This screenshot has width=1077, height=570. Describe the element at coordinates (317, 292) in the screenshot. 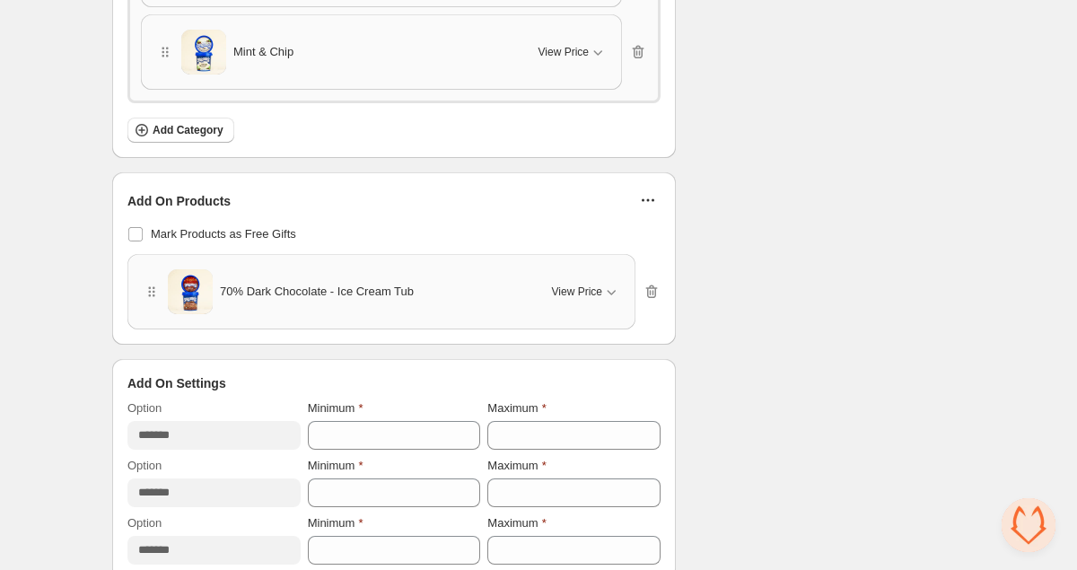

I see `span: 70% Dark Chocolate - Ice Cream Tub` at that location.